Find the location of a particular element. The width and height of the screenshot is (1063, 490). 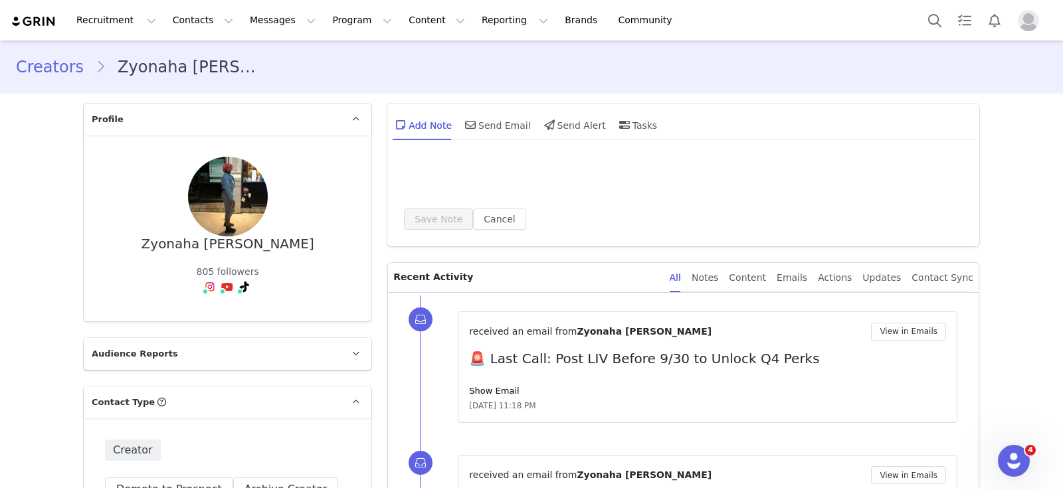

span: 4 is located at coordinates (1030, 450).